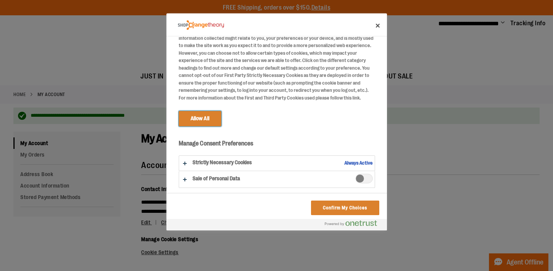  Describe the element at coordinates (276, 122) in the screenshot. I see `div: Do Not Sell My Personal Information` at that location.